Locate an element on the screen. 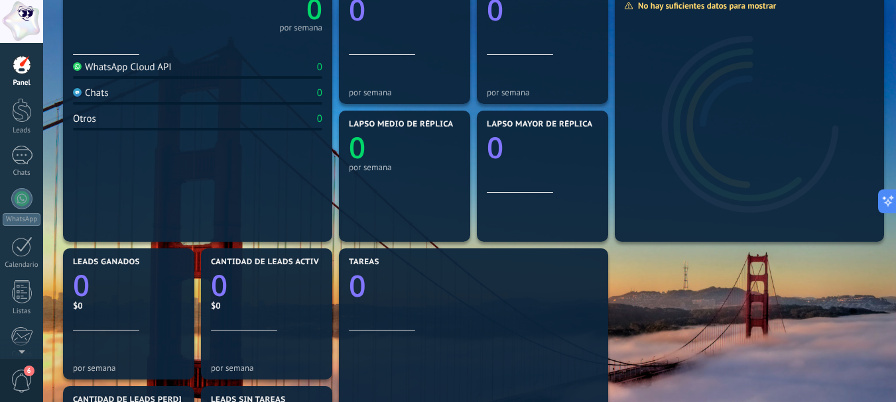 This screenshot has width=896, height=402. span: Leads ganados is located at coordinates (106, 262).